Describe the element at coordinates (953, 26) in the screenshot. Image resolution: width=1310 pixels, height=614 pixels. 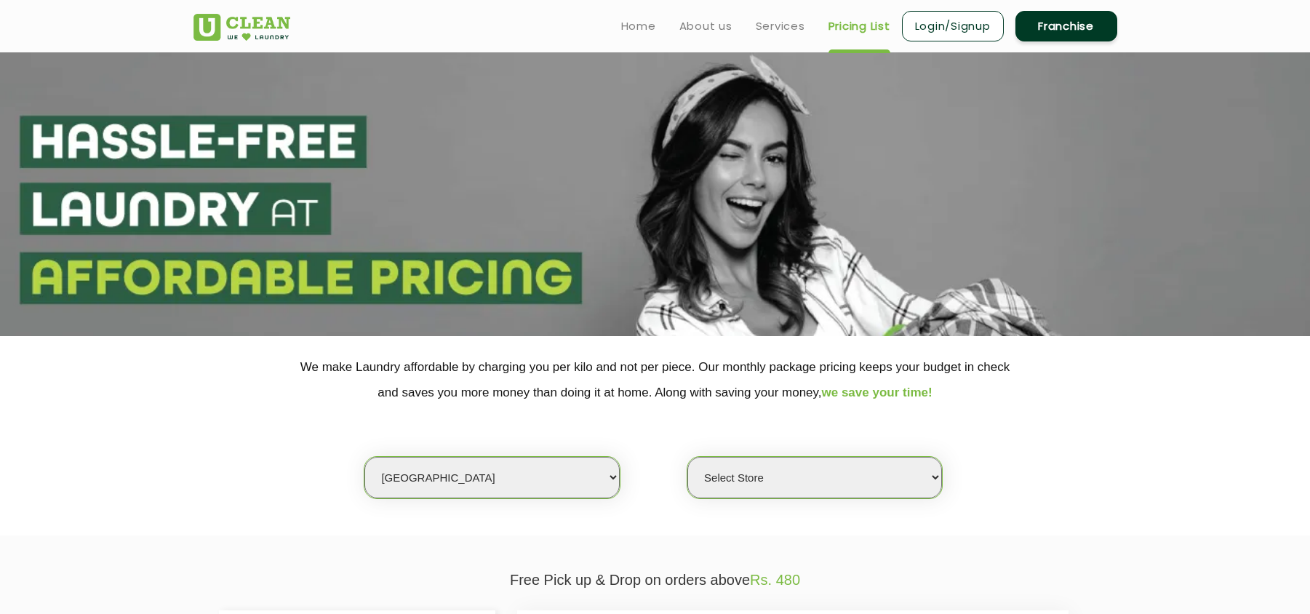
I see `a: Login/Signup` at that location.